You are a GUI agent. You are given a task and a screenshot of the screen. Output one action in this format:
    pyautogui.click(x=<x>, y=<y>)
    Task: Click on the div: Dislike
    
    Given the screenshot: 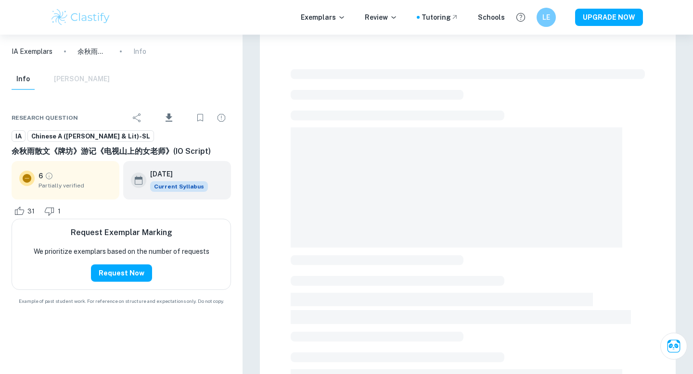 What is the action you would take?
    pyautogui.click(x=54, y=211)
    